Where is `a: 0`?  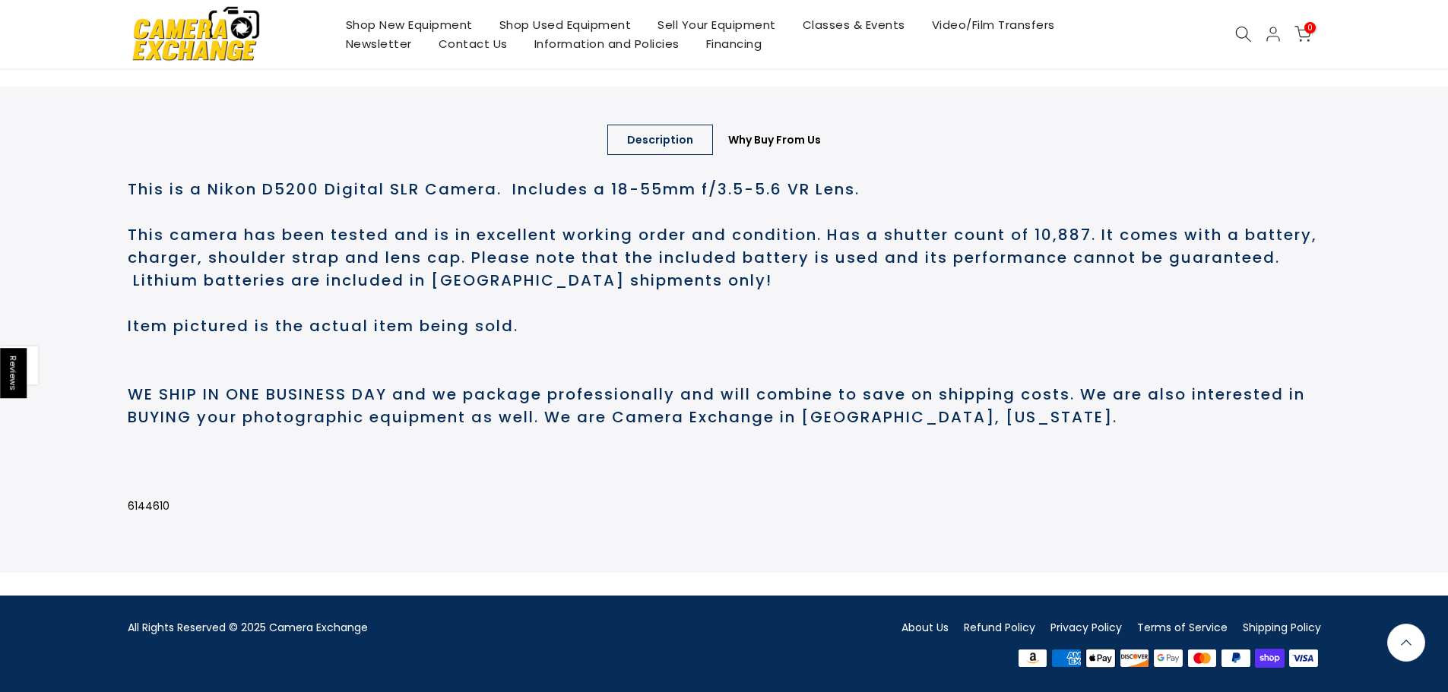
a: 0 is located at coordinates (1303, 34).